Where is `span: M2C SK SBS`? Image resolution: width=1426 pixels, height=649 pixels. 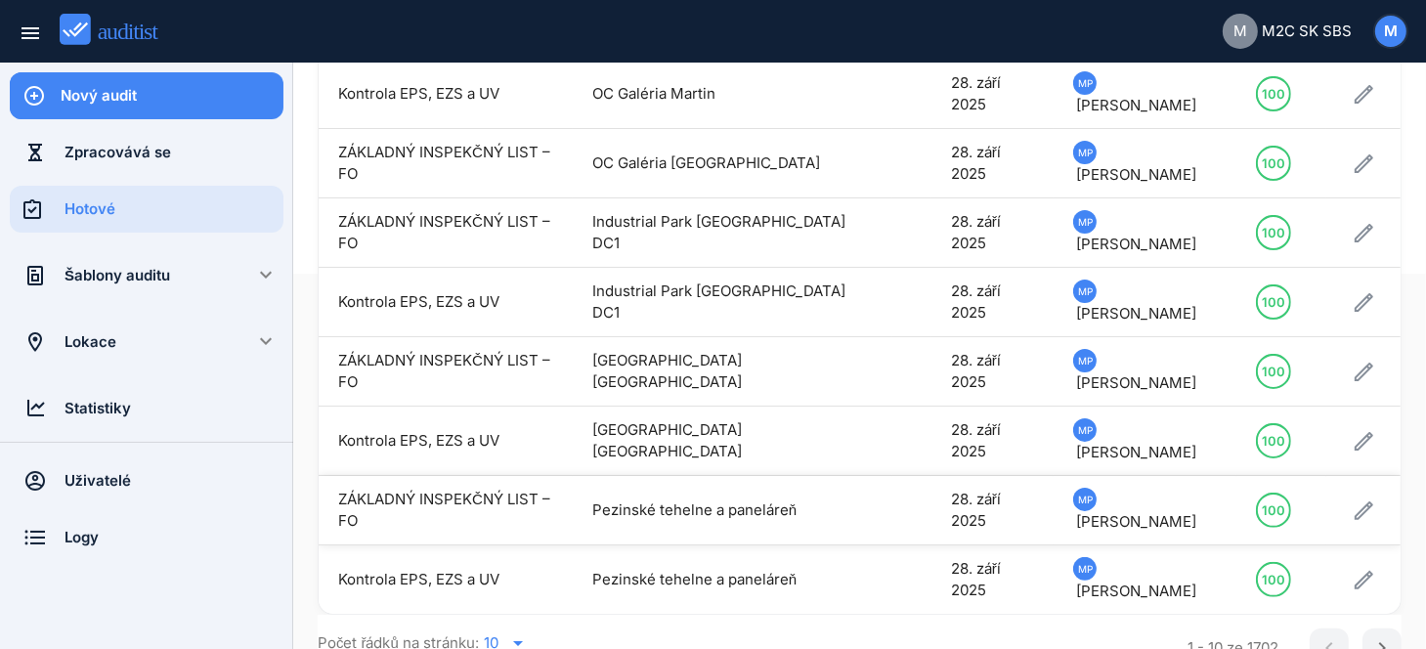
span: M2C SK SBS is located at coordinates (1307, 31).